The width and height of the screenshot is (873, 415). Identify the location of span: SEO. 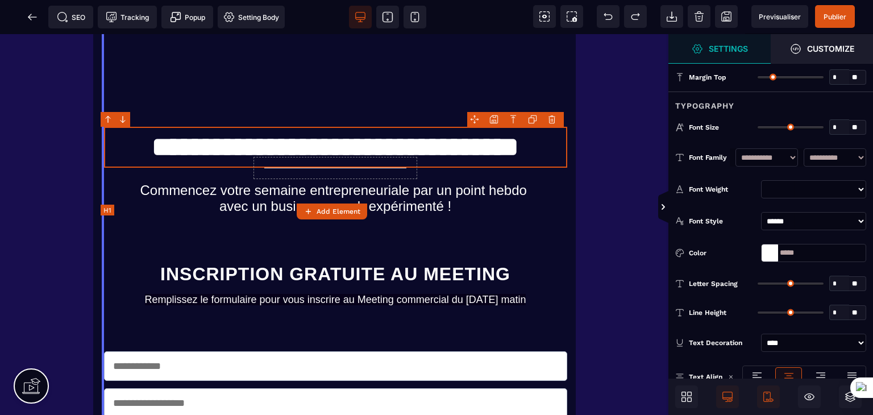
(71, 17).